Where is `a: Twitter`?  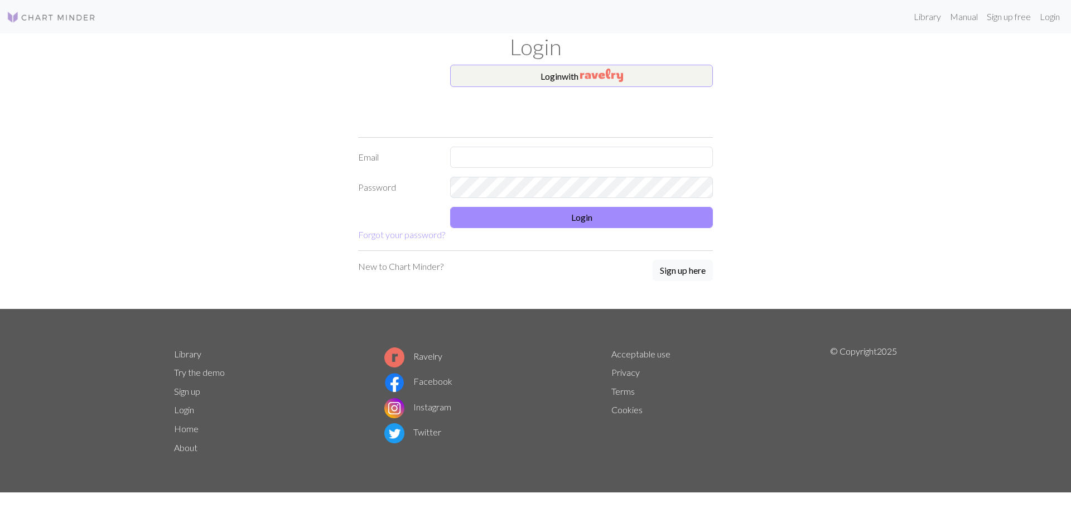 a: Twitter is located at coordinates (413, 432).